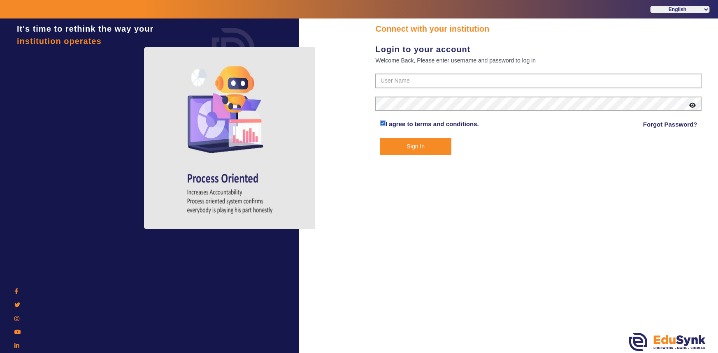 This screenshot has width=718, height=353. I want to click on input: User Name, so click(538, 81).